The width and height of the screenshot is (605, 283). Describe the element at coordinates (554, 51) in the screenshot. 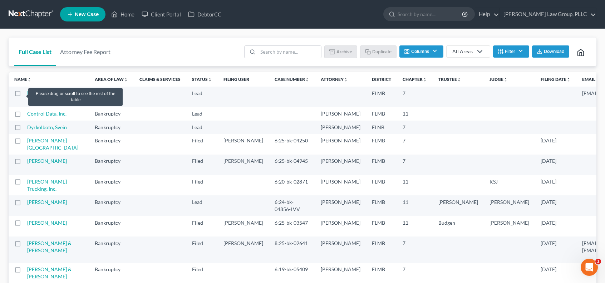

I see `span: Download` at that location.